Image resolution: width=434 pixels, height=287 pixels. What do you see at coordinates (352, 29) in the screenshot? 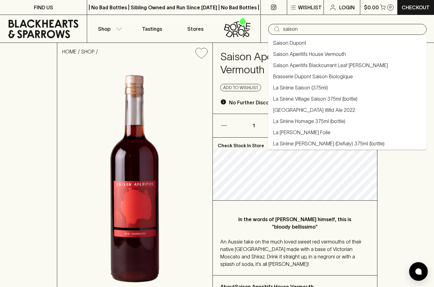
I see `input: Try "Pinot noir"` at bounding box center [352, 29].